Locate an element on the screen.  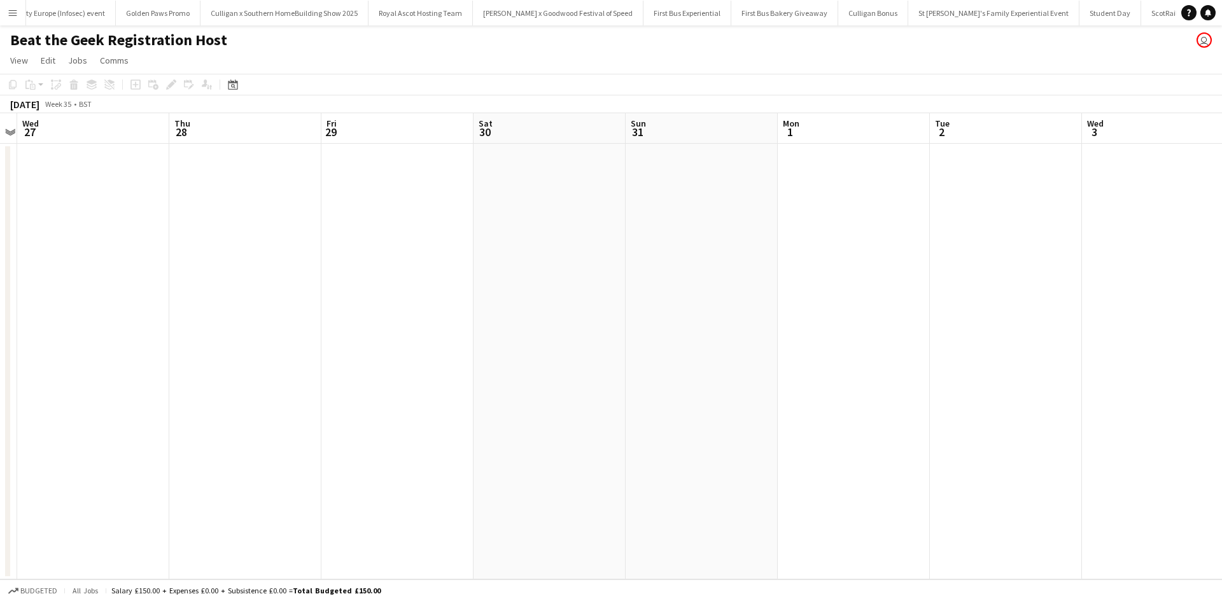
button: Golden Paws Promo is located at coordinates (158, 13).